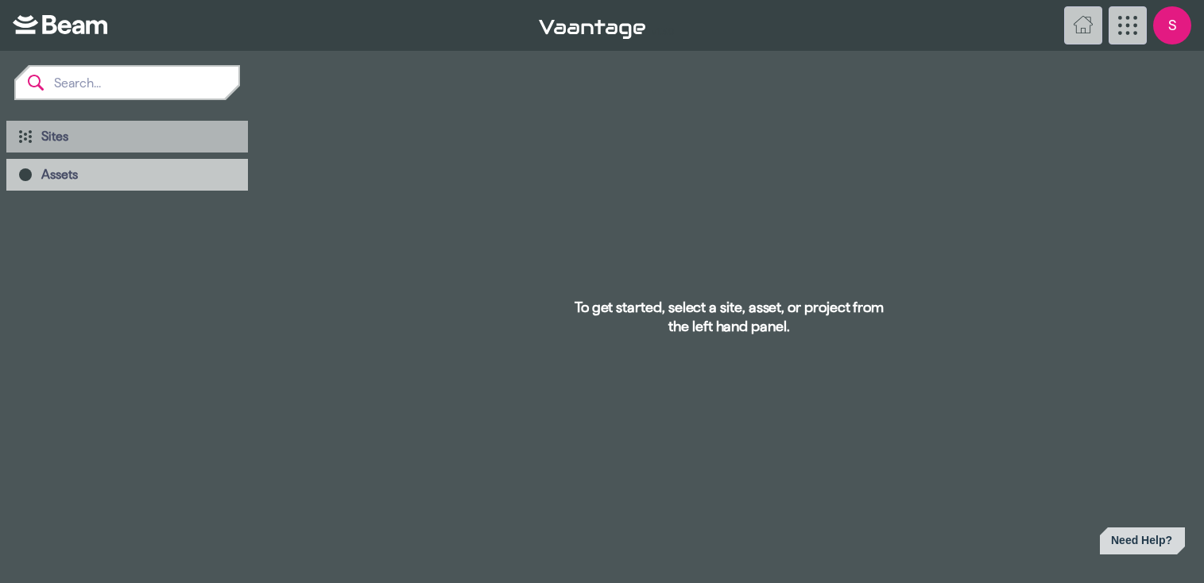 The image size is (1204, 583). What do you see at coordinates (55, 136) in the screenshot?
I see `span: Sites` at bounding box center [55, 136].